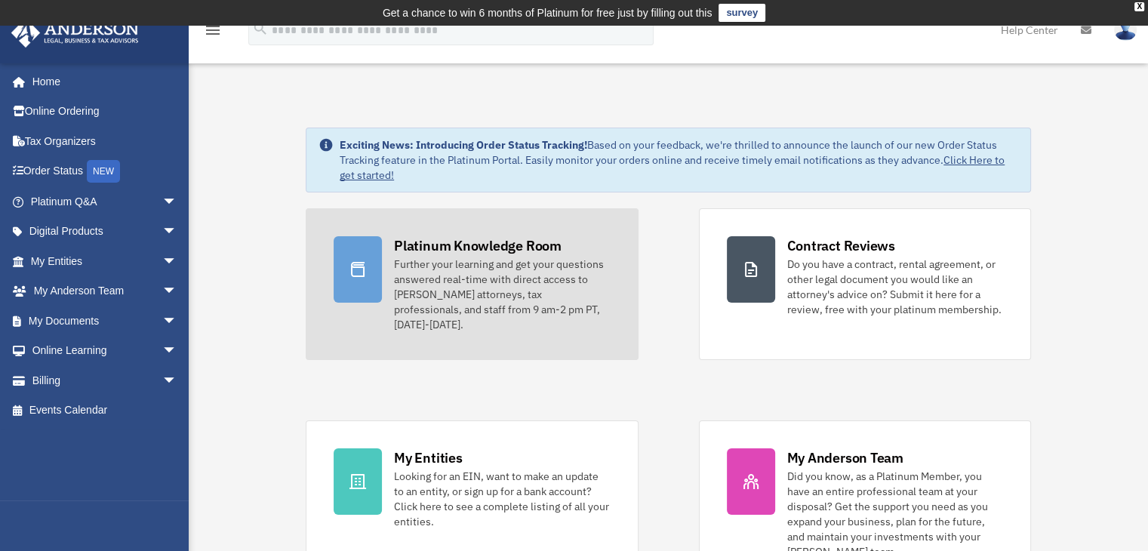 Image resolution: width=1148 pixels, height=551 pixels. I want to click on div: My Anderson Team, so click(845, 457).